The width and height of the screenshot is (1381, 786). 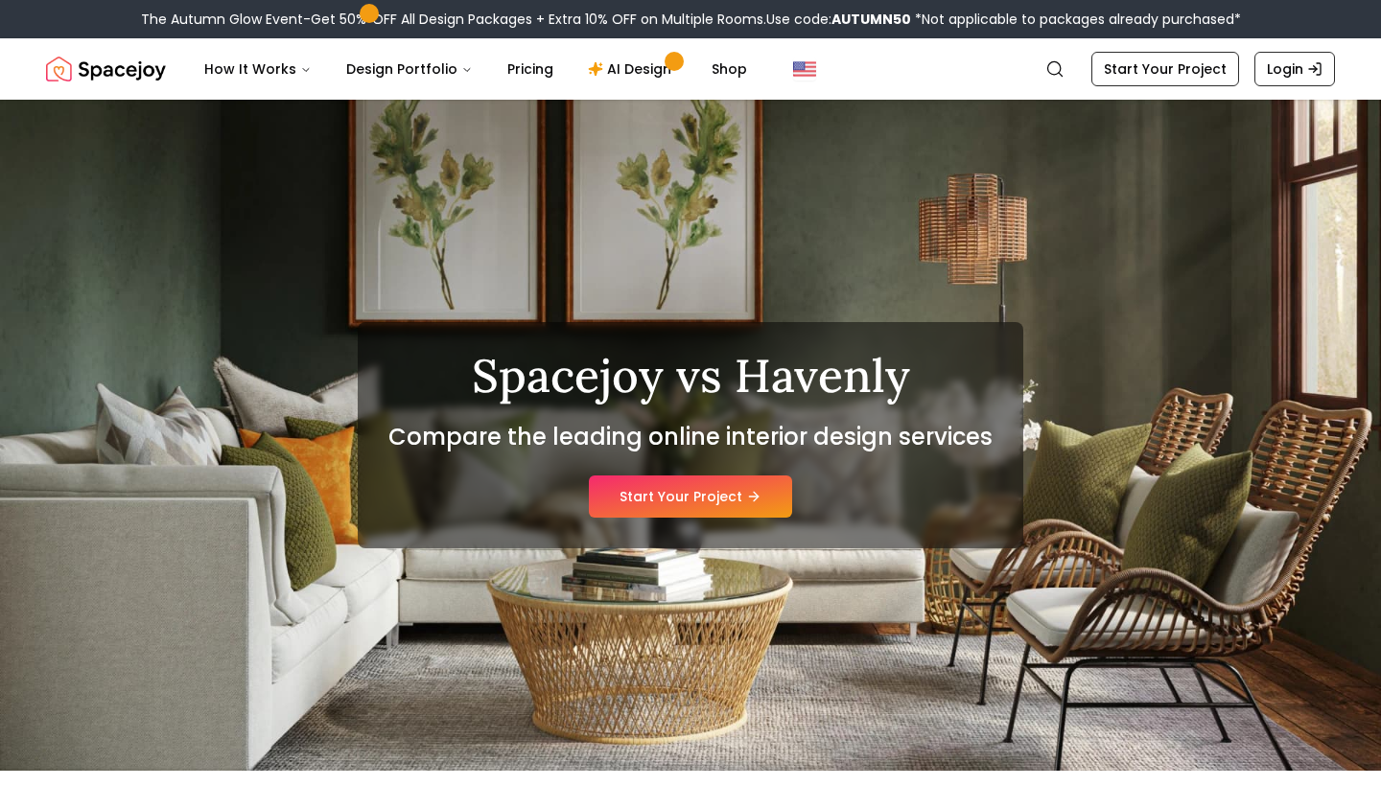 What do you see at coordinates (632, 69) in the screenshot?
I see `a: AI Design` at bounding box center [632, 69].